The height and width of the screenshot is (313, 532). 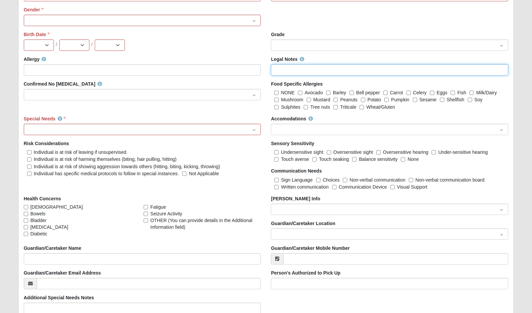 What do you see at coordinates (276, 152) in the screenshot?
I see `input: Undersensitive sight` at bounding box center [276, 152].